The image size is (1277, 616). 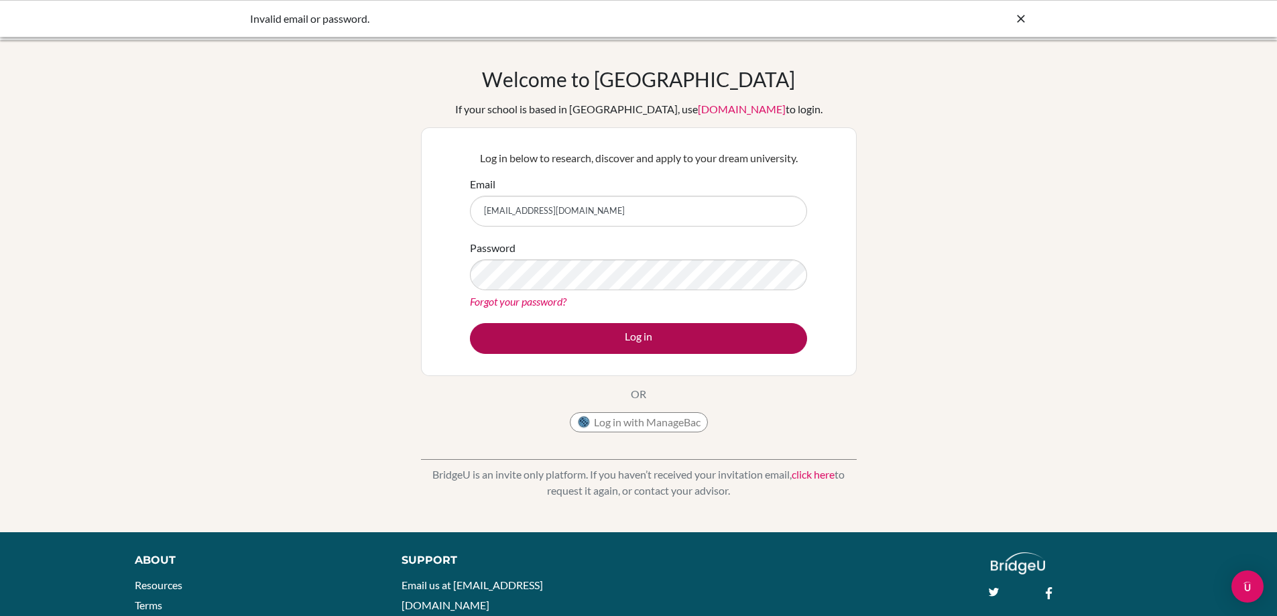 I want to click on img: logo_white@2x-f4f0deed5e89b7ecb1c2cc34c3e3d731f90f0f143d5ea2071677605dd97b5244.png, so click(x=1017, y=563).